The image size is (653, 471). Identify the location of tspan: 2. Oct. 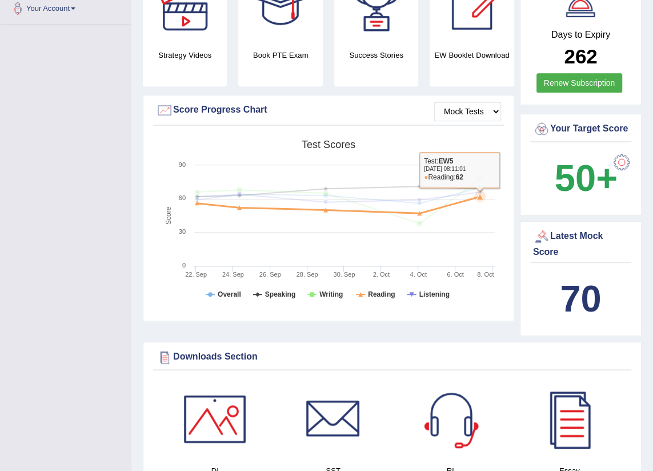
(381, 274).